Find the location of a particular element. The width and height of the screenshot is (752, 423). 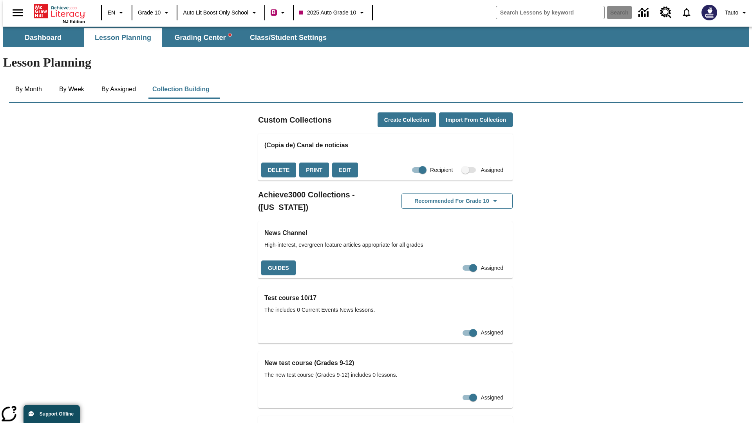

span: Tauto is located at coordinates (732, 13).